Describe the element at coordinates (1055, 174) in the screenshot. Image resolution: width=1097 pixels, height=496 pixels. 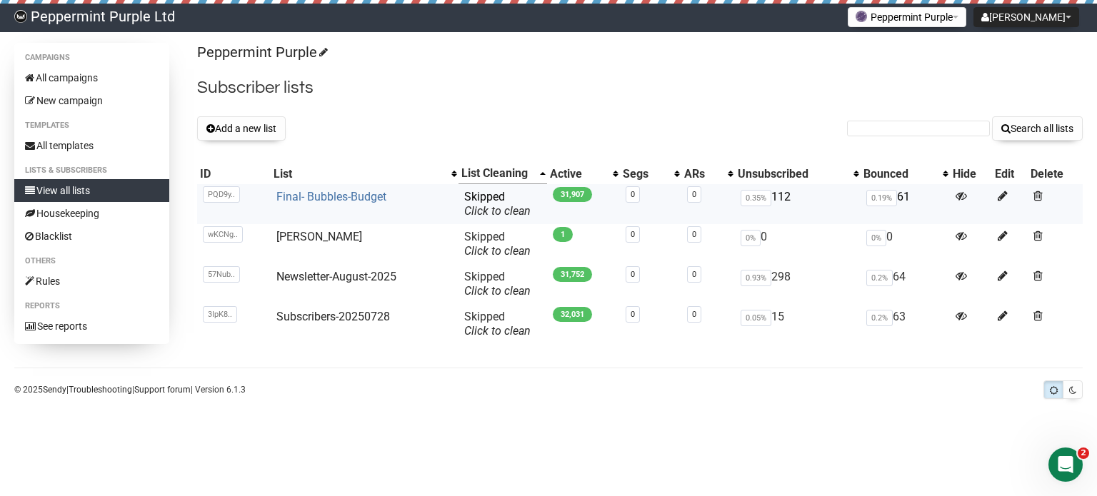
I see `div: Delete` at that location.